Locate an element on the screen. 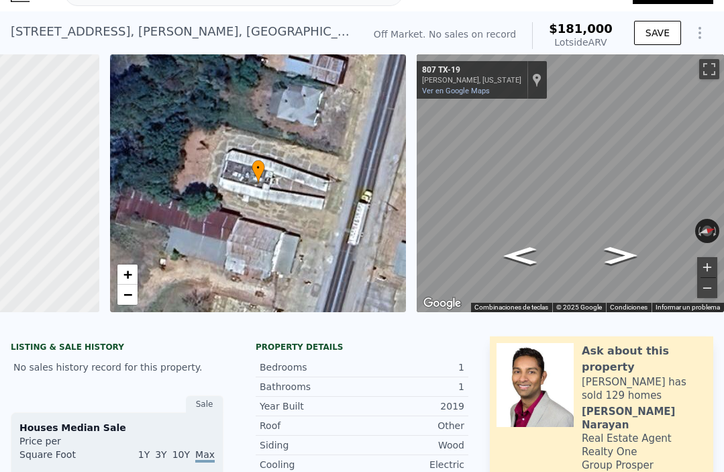  div: Price per Square Foot is located at coordinates (68, 451).